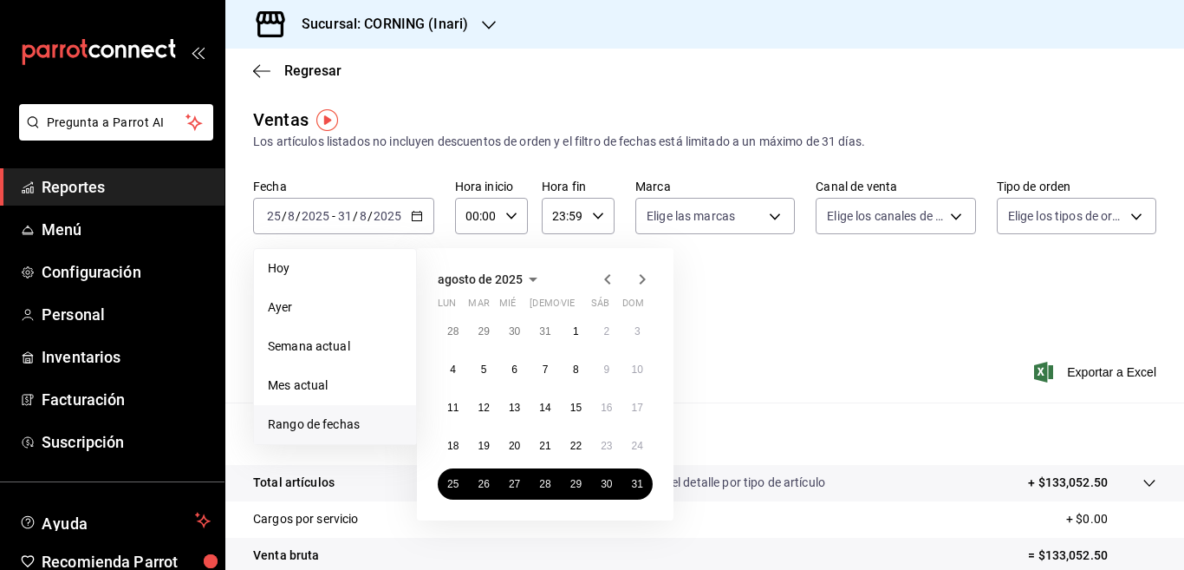 This screenshot has height=570, width=1184. I want to click on button: 24 de agosto de 2025, so click(637, 446).